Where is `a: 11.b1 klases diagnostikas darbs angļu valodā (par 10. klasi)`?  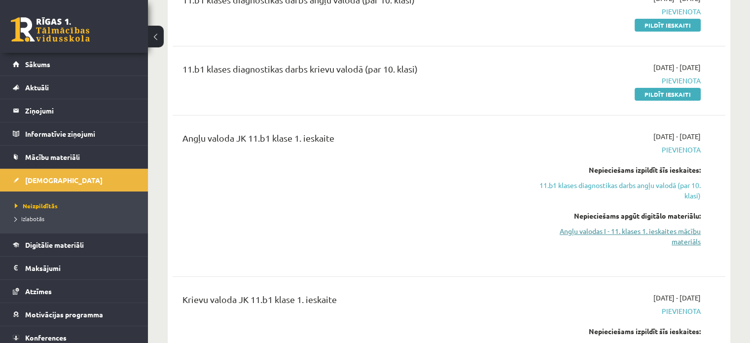 a: 11.b1 klases diagnostikas darbs angļu valodā (par 10. klasi) is located at coordinates (620, 190).